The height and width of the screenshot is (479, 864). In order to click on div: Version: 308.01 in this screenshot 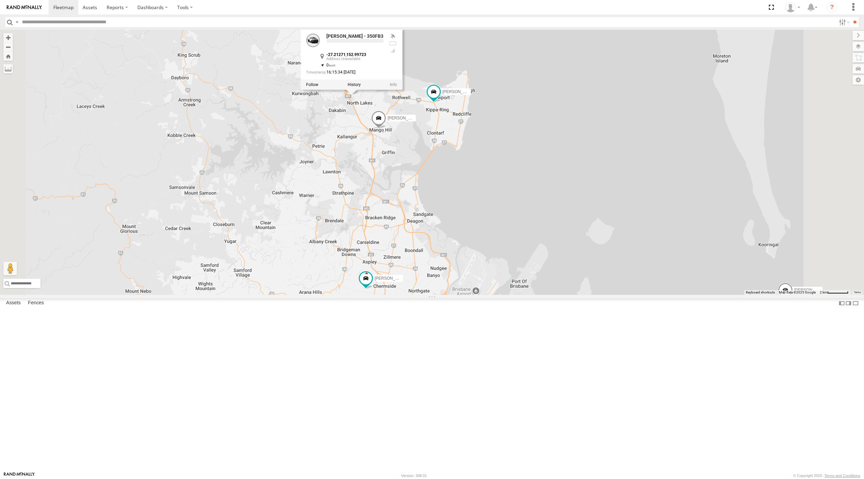, I will do `click(414, 476)`.